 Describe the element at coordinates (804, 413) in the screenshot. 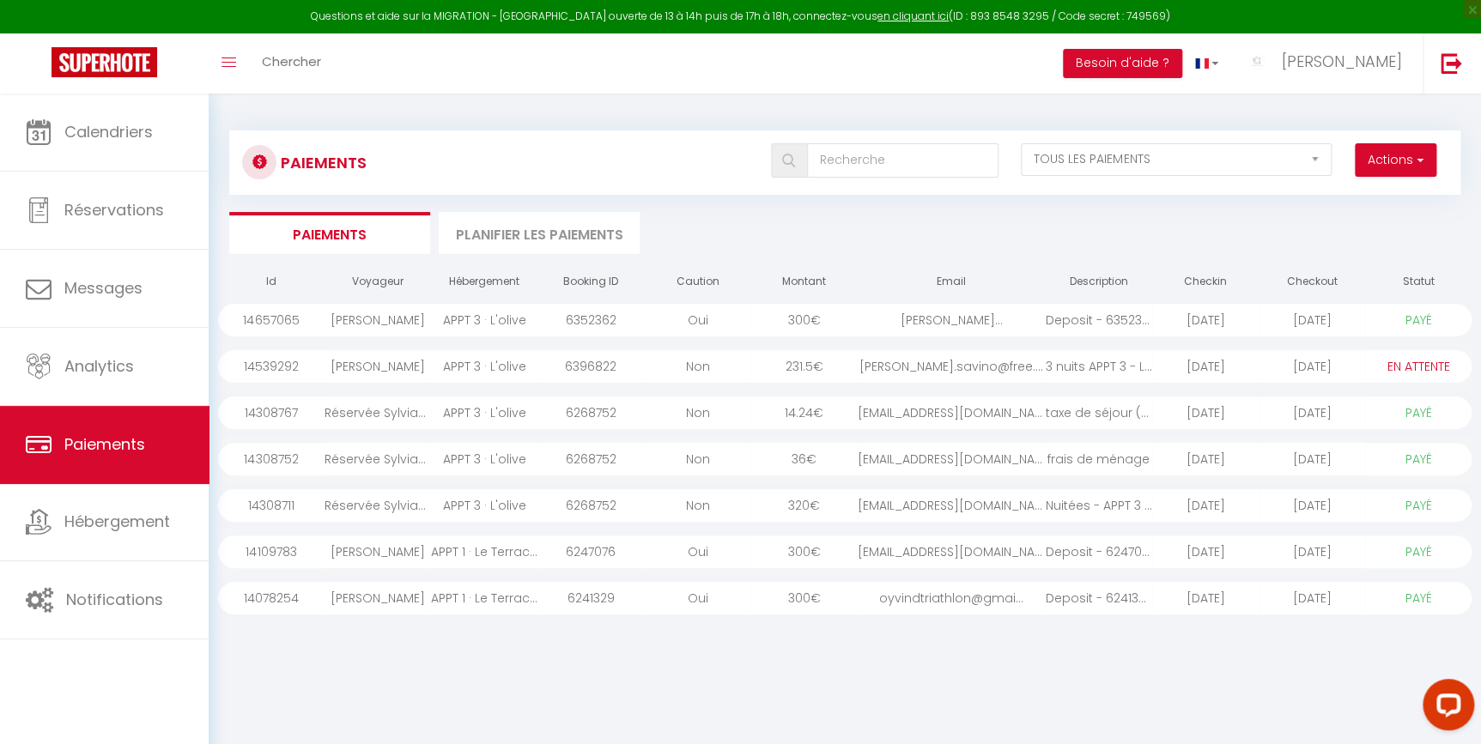

I see `div: 14.24` at that location.